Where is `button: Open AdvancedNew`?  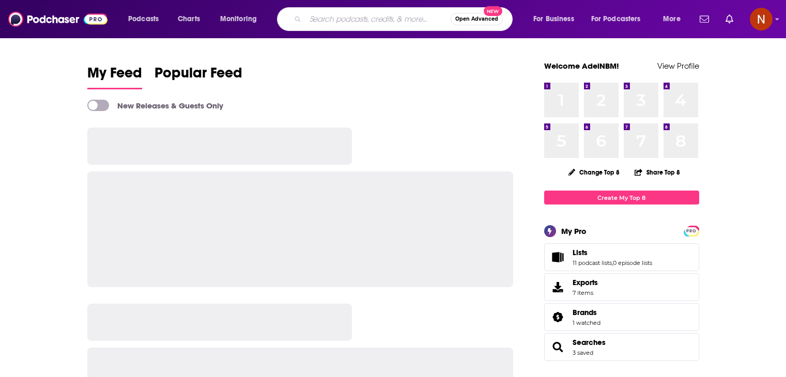
button: Open AdvancedNew is located at coordinates (477, 19).